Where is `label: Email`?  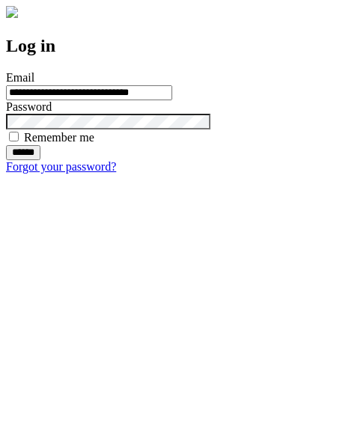
label: Email is located at coordinates (20, 77).